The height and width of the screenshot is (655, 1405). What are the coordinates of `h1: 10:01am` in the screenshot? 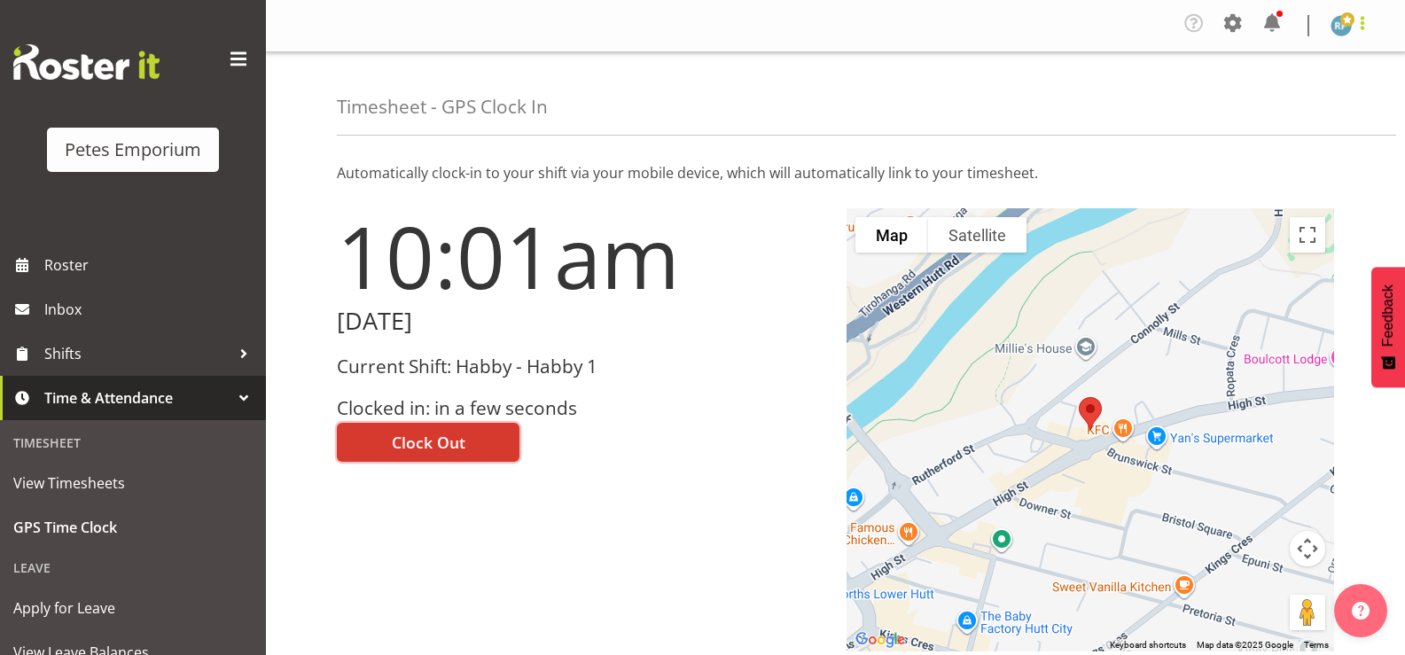 It's located at (581, 256).